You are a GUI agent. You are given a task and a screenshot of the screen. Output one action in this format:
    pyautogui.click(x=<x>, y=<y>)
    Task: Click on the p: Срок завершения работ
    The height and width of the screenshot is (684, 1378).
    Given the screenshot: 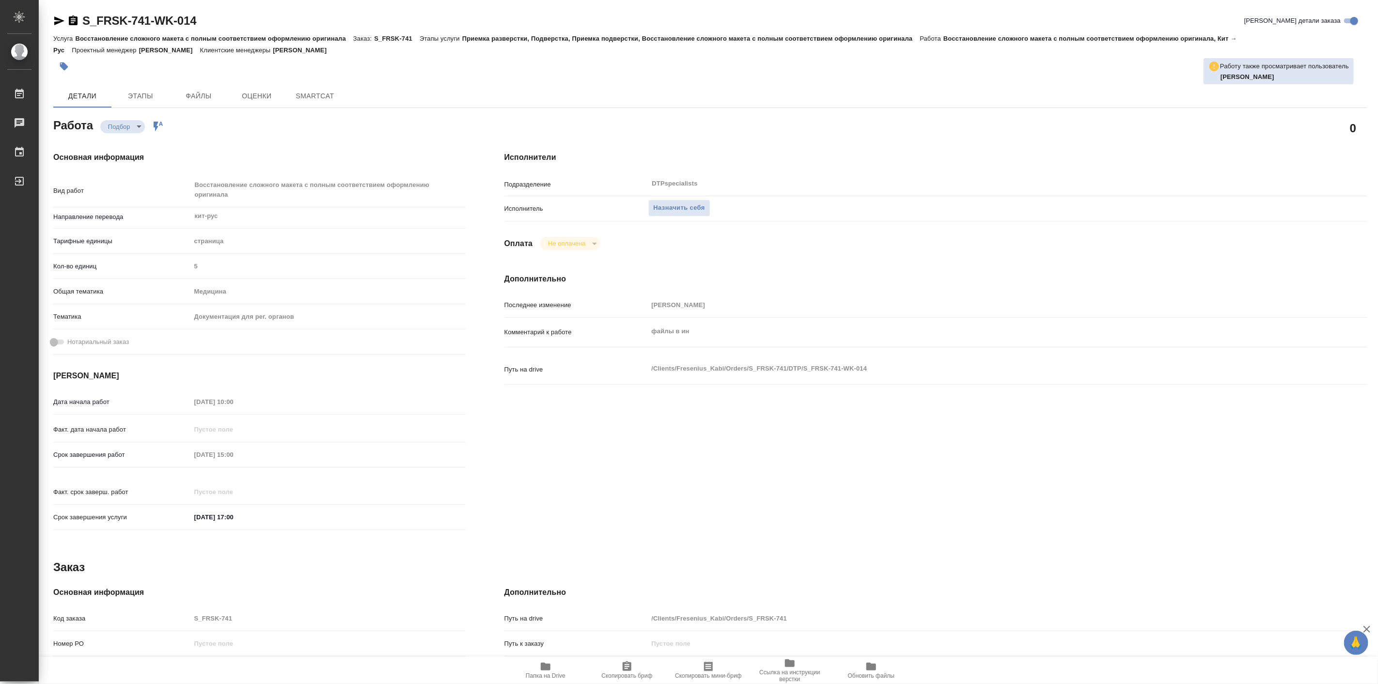 What is the action you would take?
    pyautogui.click(x=122, y=455)
    